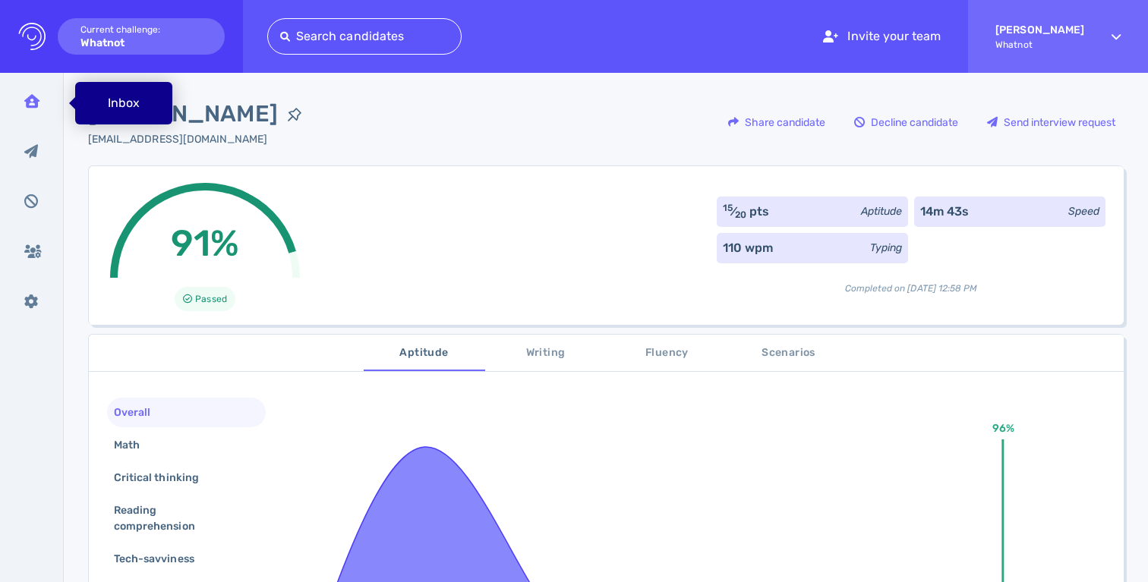  Describe the element at coordinates (905, 122) in the screenshot. I see `div: Decline candidate` at that location.